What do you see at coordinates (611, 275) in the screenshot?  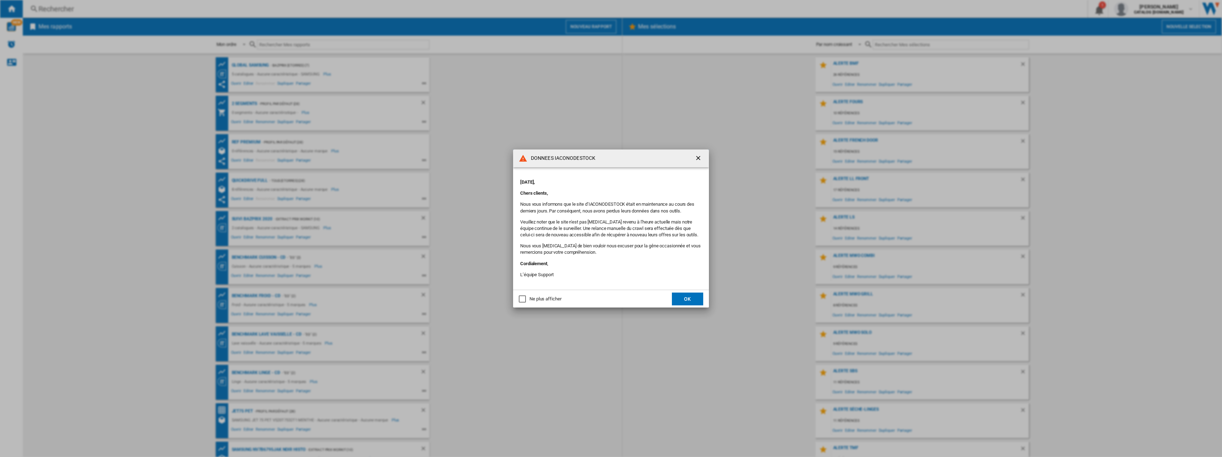 I see `p: L’équipe Support` at bounding box center [611, 275].